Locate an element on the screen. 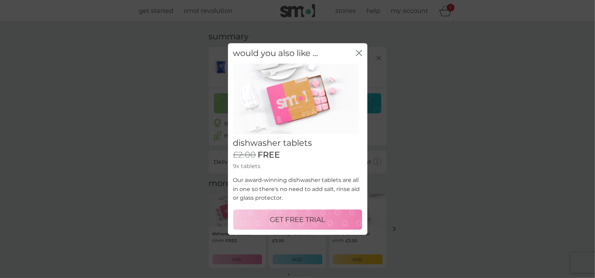  span: £2.00 is located at coordinates (245, 155).